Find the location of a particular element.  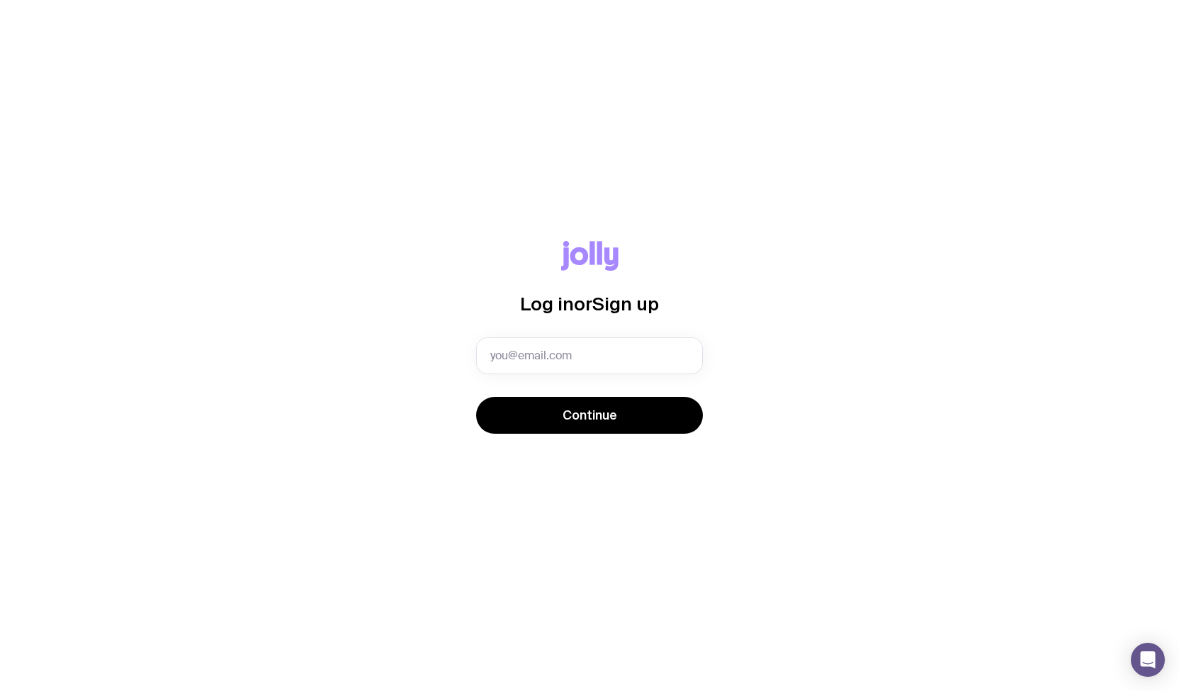

span: Sign up is located at coordinates (626, 303).